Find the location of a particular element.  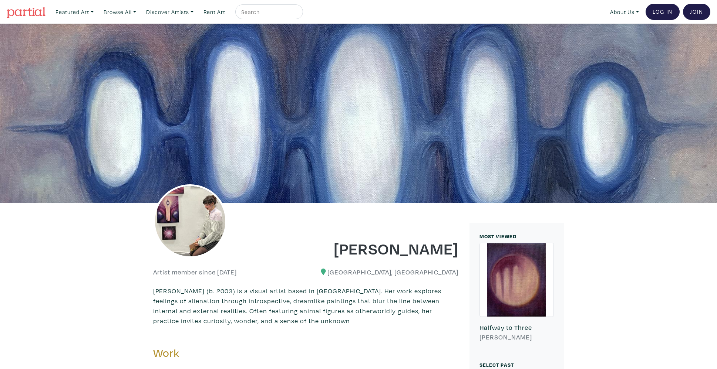

a: Discover Artists is located at coordinates (170, 12).